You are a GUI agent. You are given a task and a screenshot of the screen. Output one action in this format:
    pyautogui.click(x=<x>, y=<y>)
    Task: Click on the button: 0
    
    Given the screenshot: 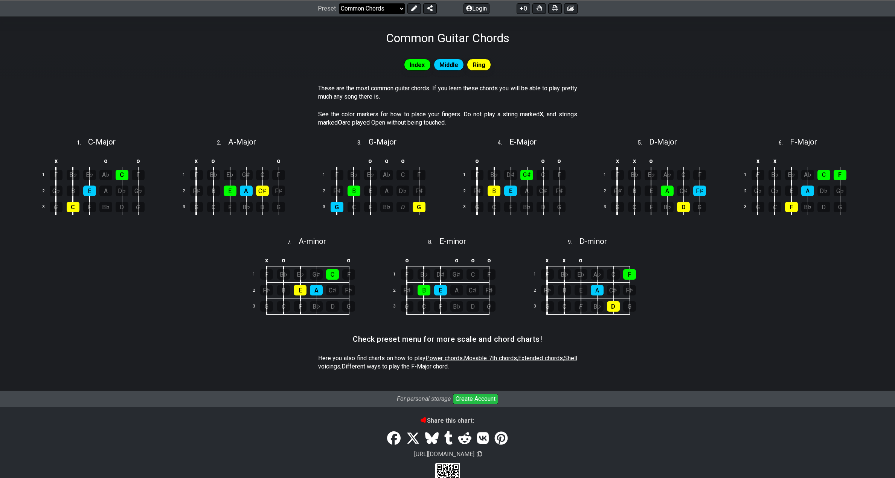 What is the action you would take?
    pyautogui.click(x=524, y=8)
    